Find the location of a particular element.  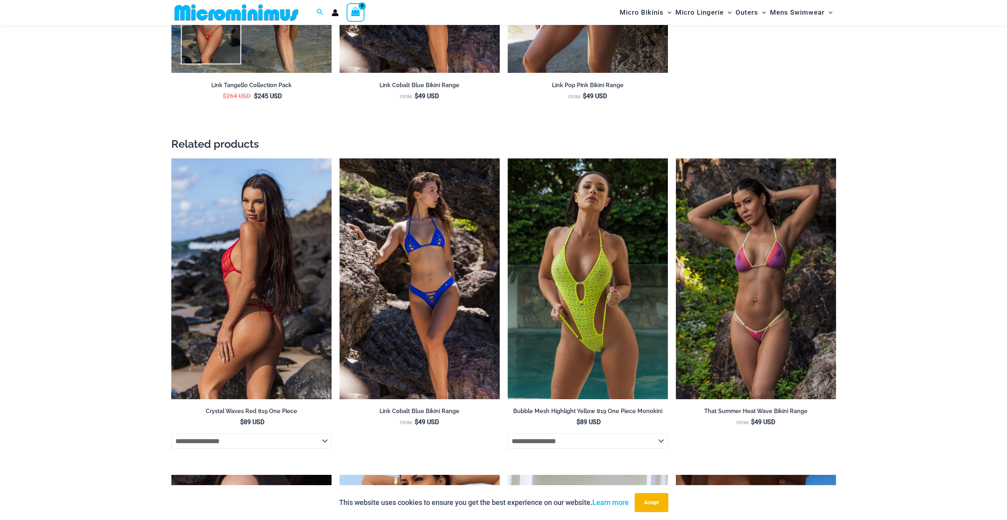

a: Link Cobalt Blue 3070 Top 4955 Bottom 03Link Cobalt Blue 3070 Top 4955 Bottom 04Link Cobalt Blue ... is located at coordinates (419, 279).